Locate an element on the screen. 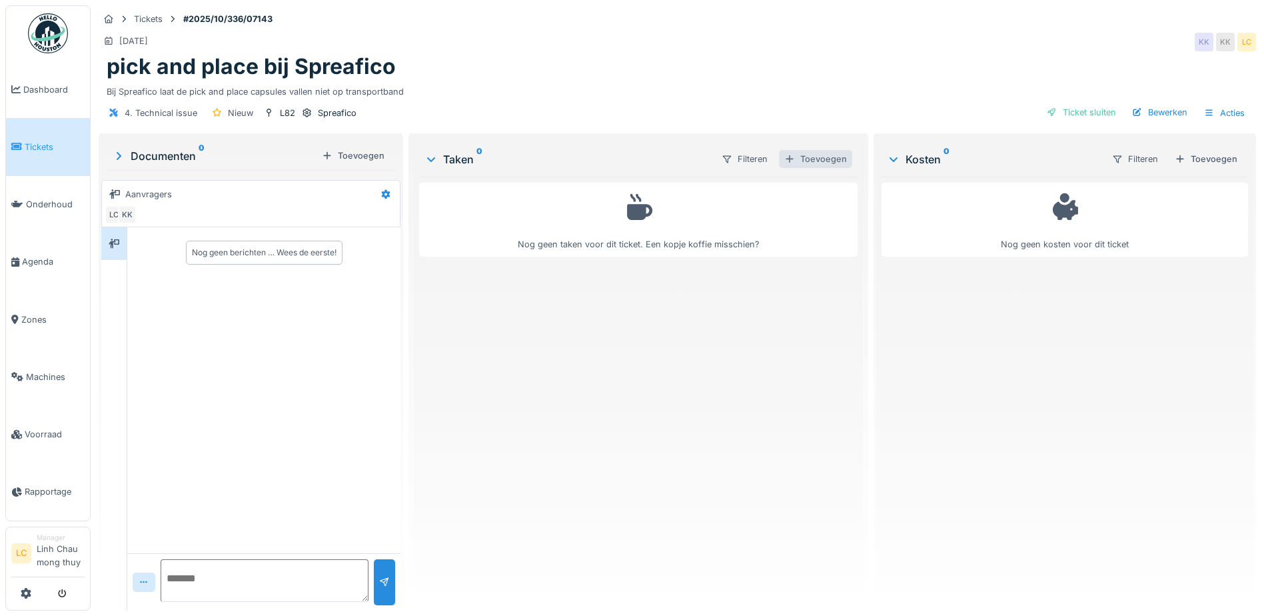  span: Dashboard is located at coordinates (54, 89).